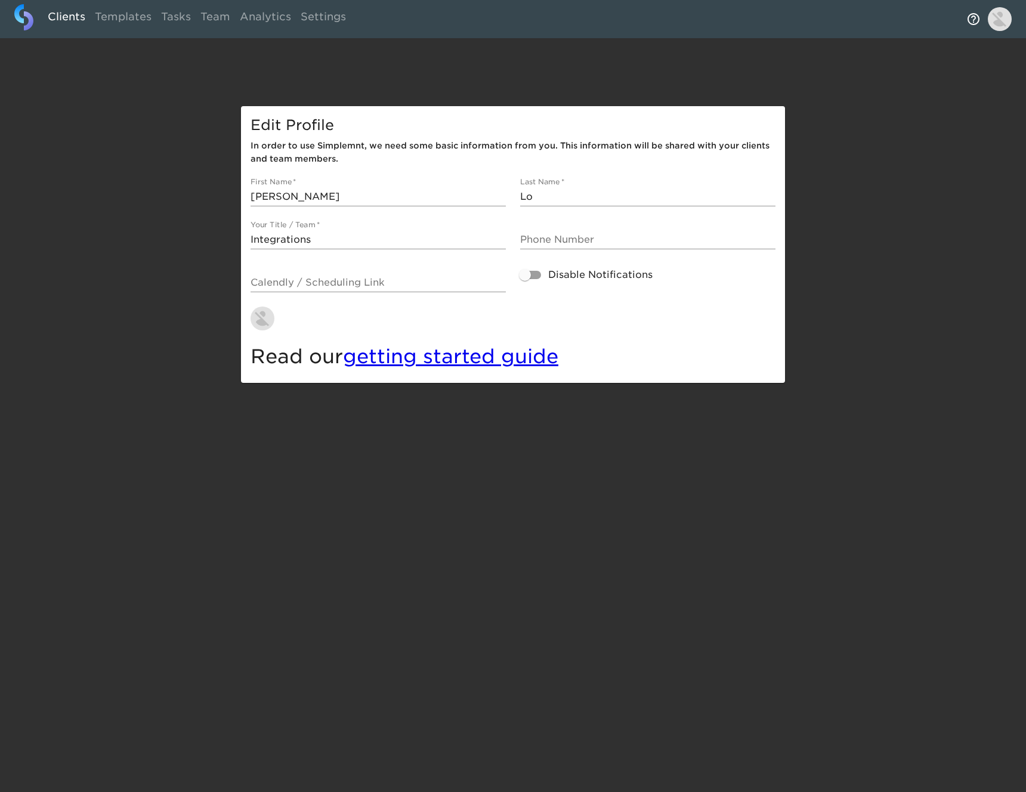 The image size is (1026, 792). I want to click on a: Templates, so click(123, 18).